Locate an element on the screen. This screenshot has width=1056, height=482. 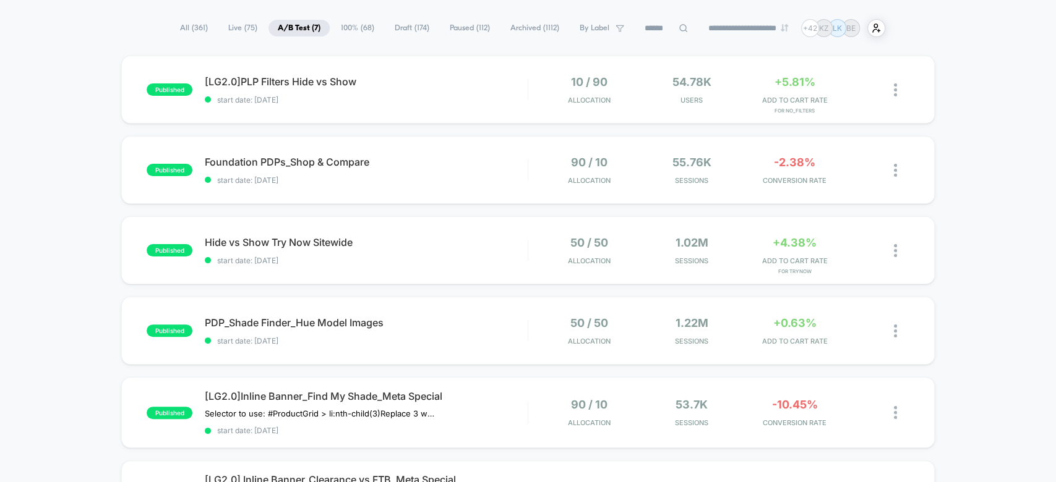
span: 10 / 90 is located at coordinates (589, 82).